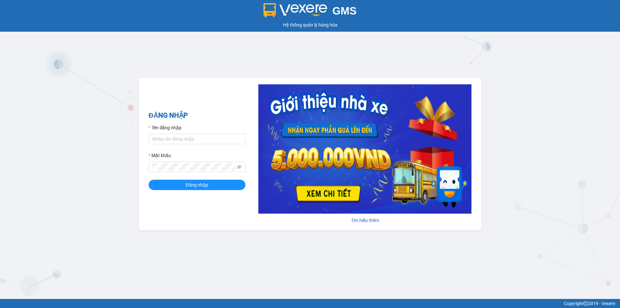 The width and height of the screenshot is (620, 308). I want to click on label: Tên đăng nhập, so click(165, 128).